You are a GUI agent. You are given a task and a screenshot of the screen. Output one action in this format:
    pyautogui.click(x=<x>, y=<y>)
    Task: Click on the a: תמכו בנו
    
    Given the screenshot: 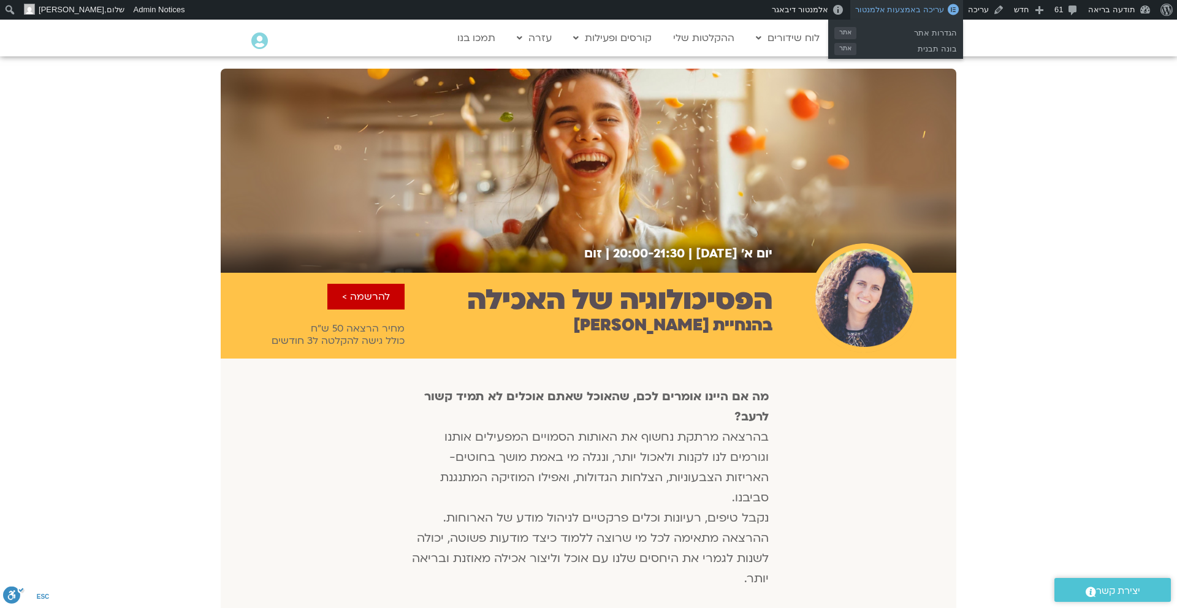 What is the action you would take?
    pyautogui.click(x=476, y=38)
    